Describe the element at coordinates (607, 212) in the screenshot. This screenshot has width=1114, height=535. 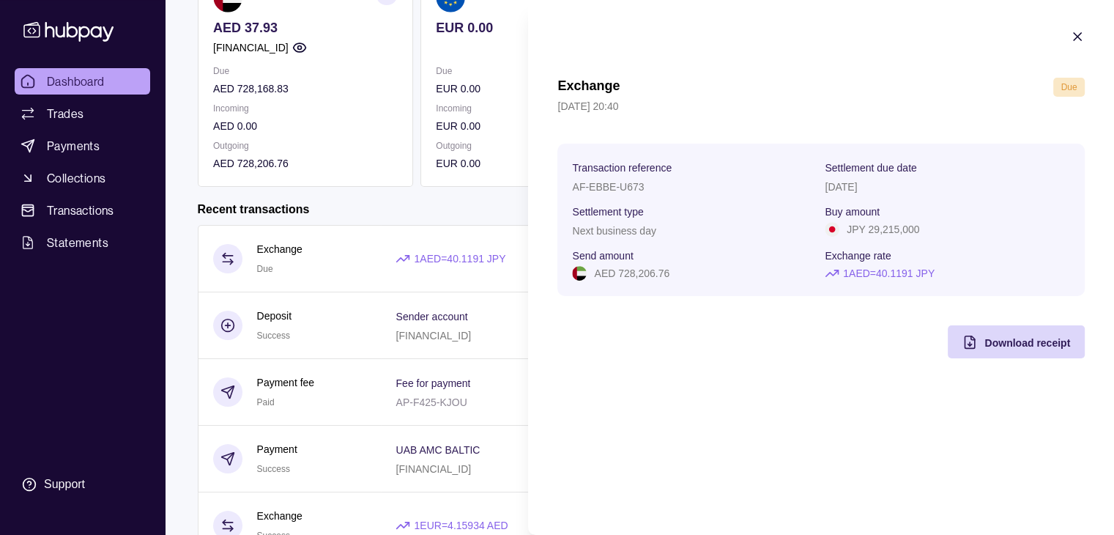
I see `p: Settlement type` at that location.